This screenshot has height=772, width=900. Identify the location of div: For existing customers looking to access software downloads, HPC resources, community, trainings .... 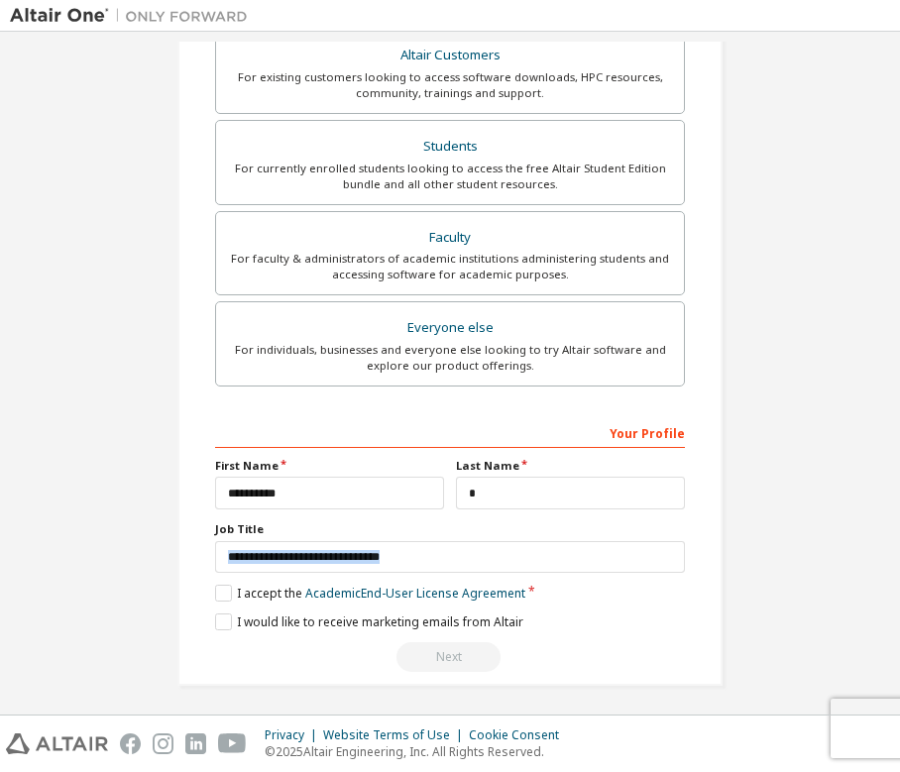
(450, 85).